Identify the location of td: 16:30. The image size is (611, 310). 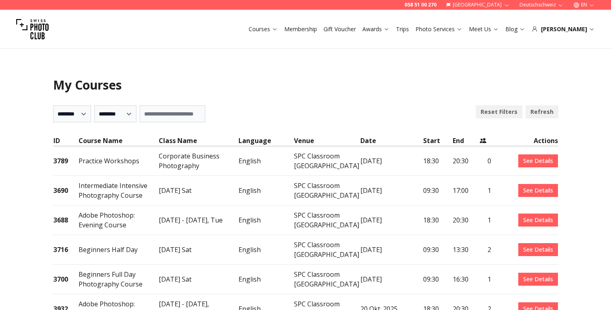
(466, 279).